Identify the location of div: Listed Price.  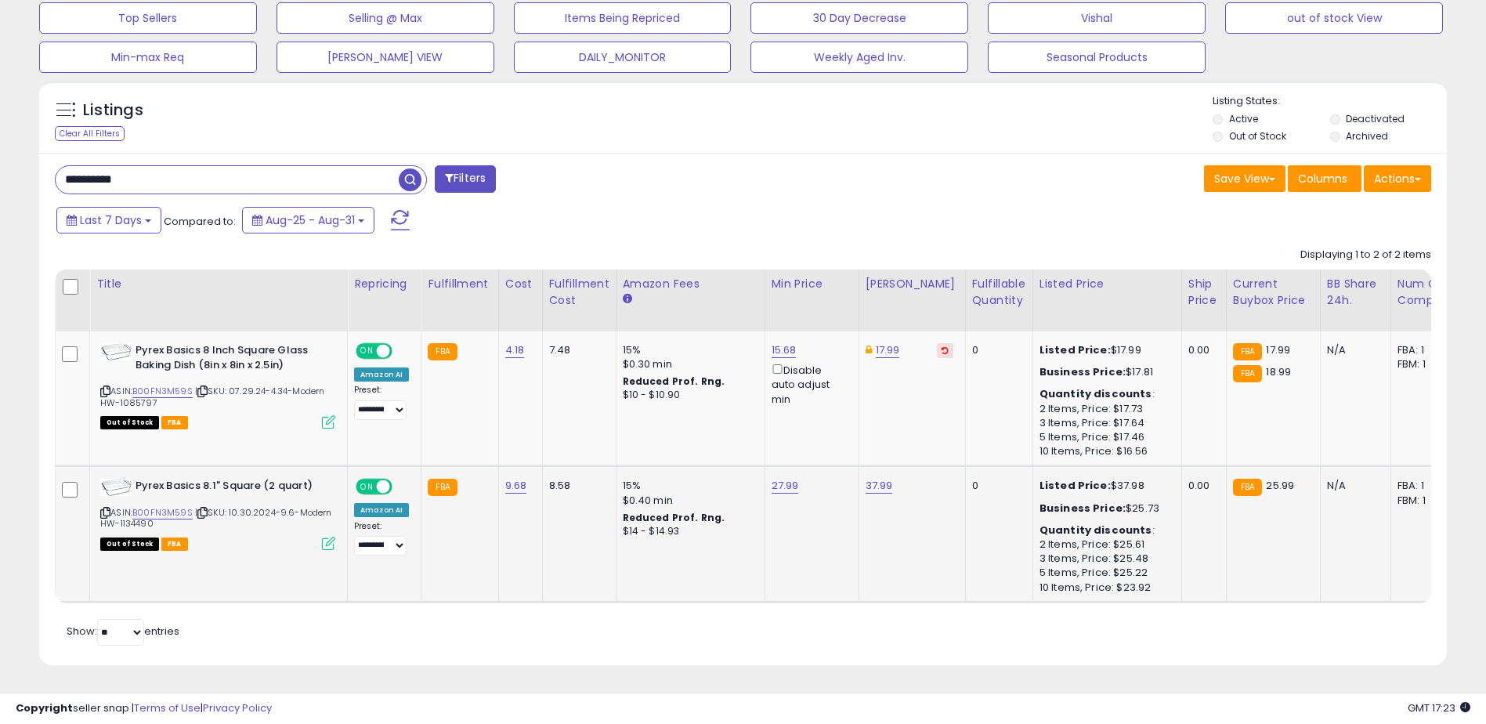
(1107, 284).